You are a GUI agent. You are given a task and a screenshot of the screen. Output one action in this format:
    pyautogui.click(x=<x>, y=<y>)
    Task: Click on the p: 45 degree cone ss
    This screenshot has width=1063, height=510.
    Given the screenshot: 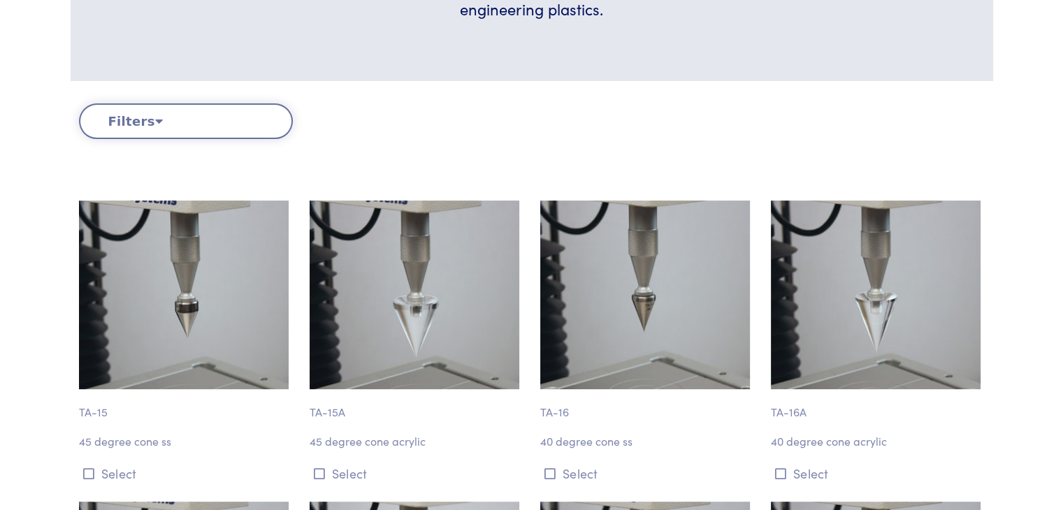 What is the action you would take?
    pyautogui.click(x=186, y=441)
    